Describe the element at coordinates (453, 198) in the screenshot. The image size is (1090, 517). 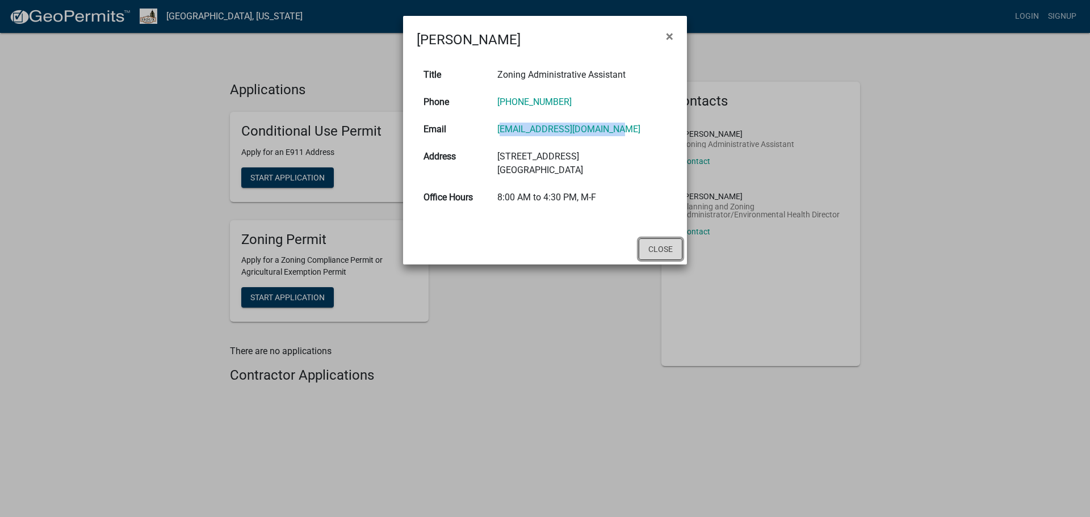
I see `th: Office Hours` at that location.